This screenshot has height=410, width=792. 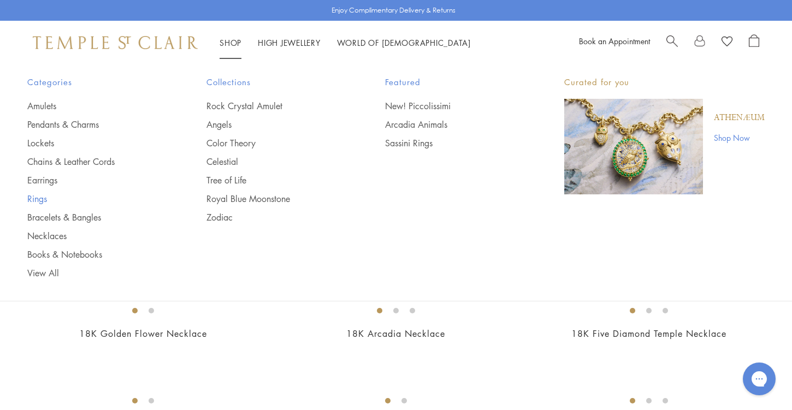 What do you see at coordinates (453, 143) in the screenshot?
I see `a: Sassini Rings` at bounding box center [453, 143].